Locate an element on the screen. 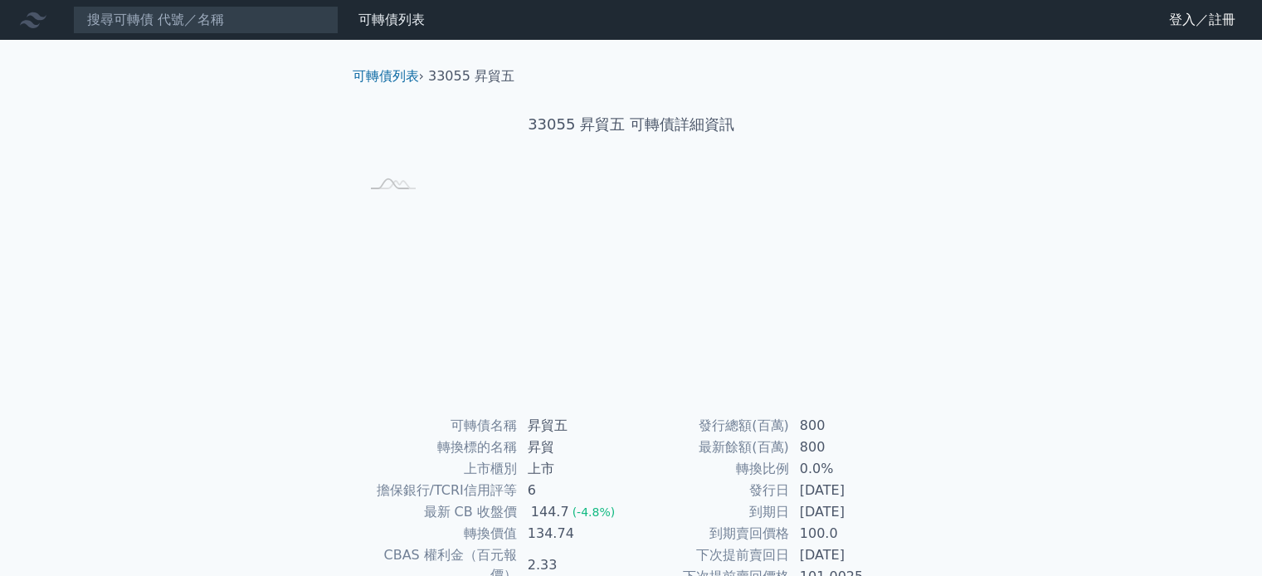 The width and height of the screenshot is (1262, 576). td: 最新餘額(百萬) is located at coordinates (710, 447).